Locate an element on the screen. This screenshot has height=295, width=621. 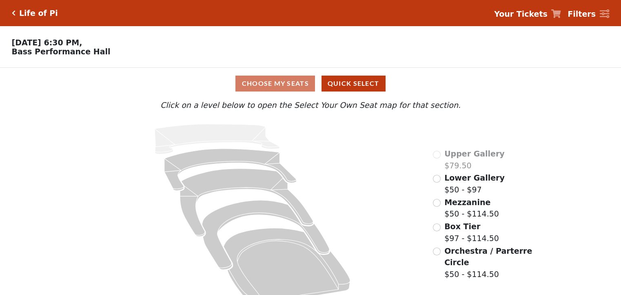
label: $50 - $97 is located at coordinates (475, 183).